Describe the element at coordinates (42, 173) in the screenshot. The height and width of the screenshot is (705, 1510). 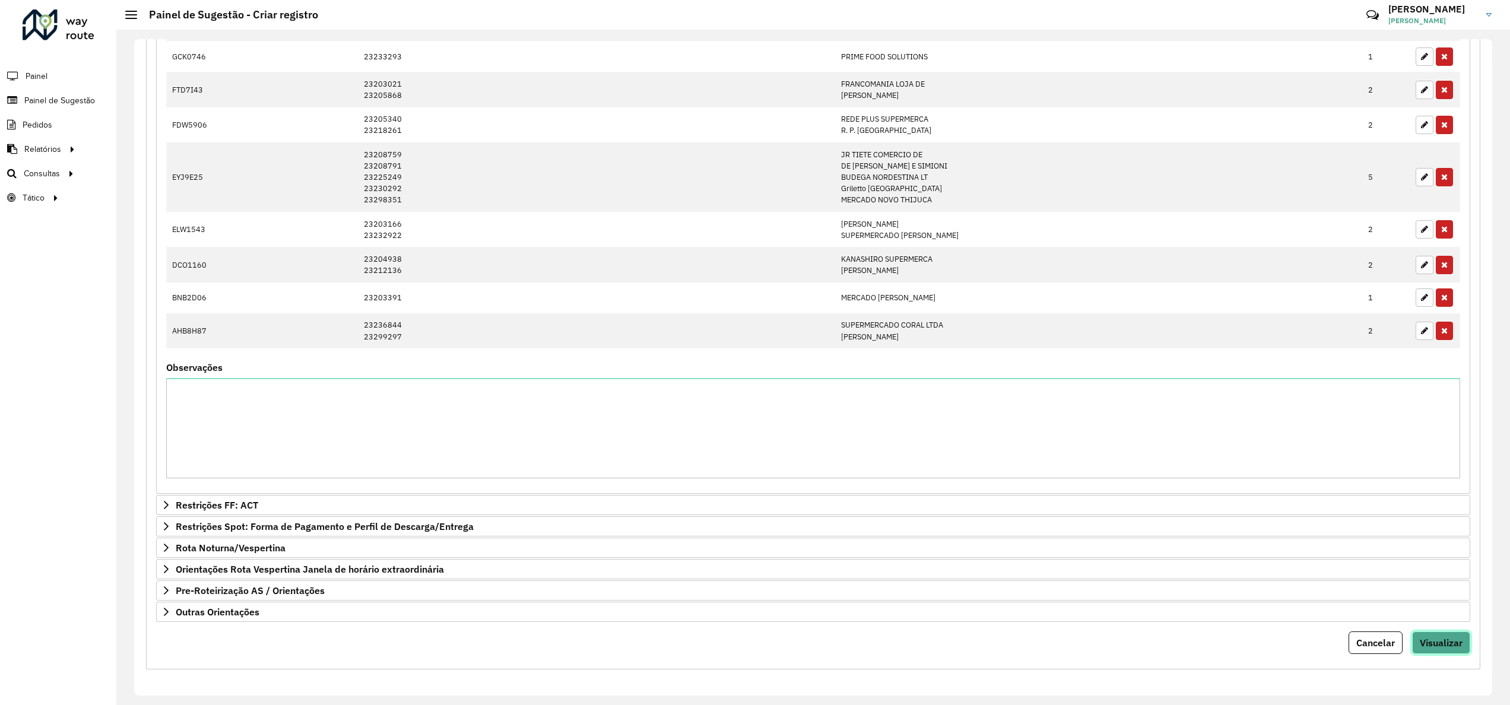
I see `span: Consultas` at that location.